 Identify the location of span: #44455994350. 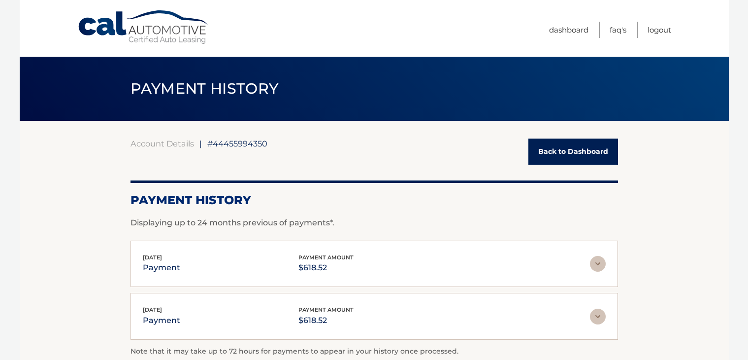
(237, 143).